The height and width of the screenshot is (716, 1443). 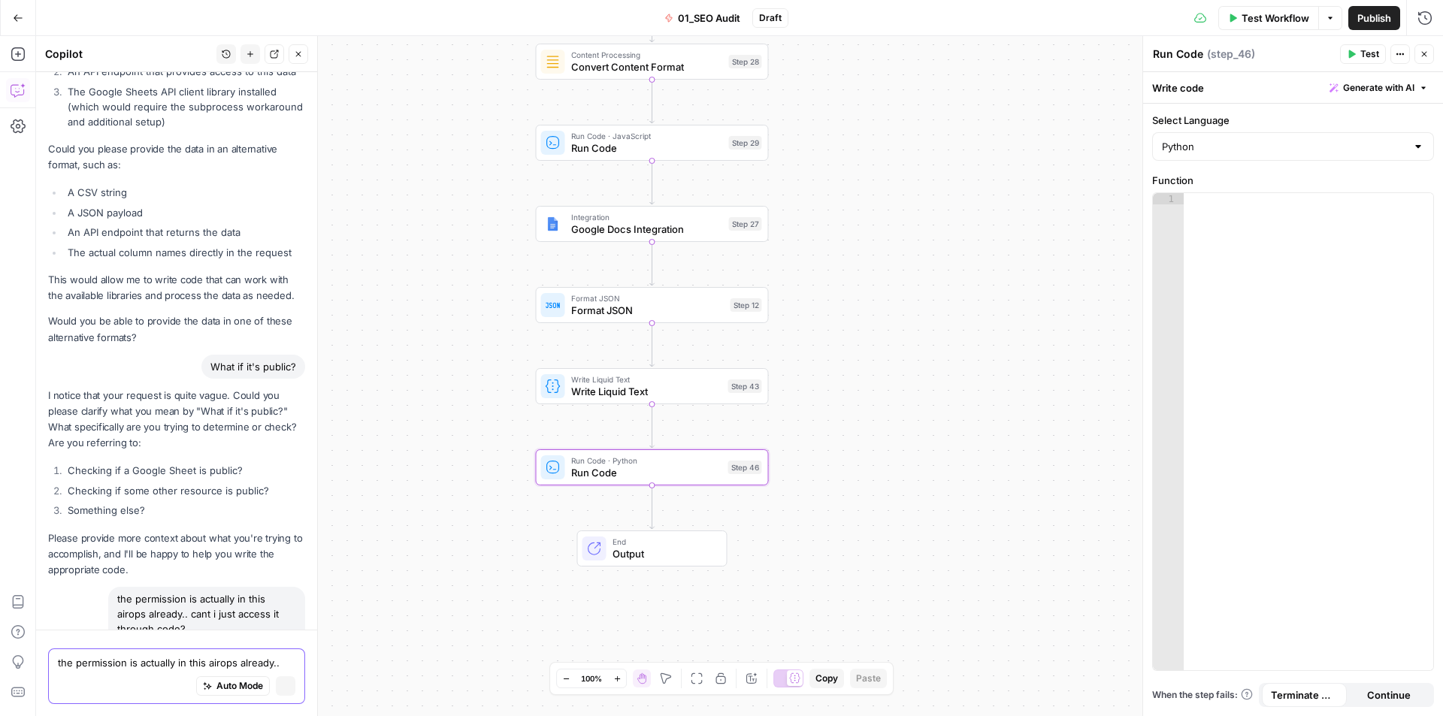 What do you see at coordinates (647, 55) in the screenshot?
I see `span: Content Processing` at bounding box center [647, 55].